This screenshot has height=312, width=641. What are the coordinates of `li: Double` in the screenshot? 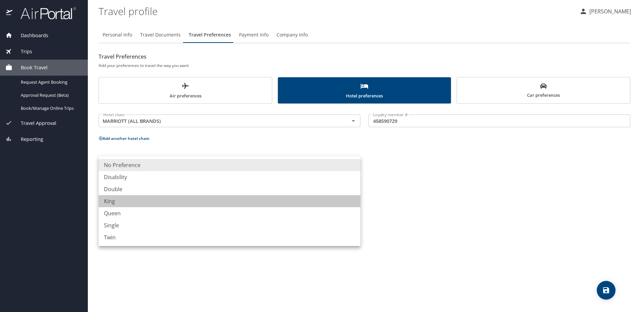 It's located at (229, 189).